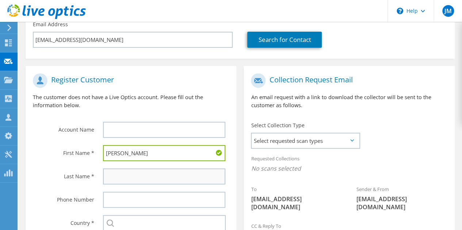  Describe the element at coordinates (50, 24) in the screenshot. I see `label: Email Address` at that location.